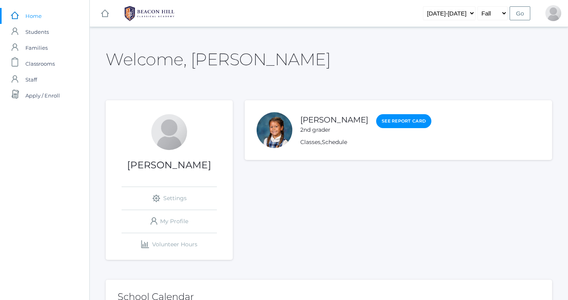 Image resolution: width=568 pixels, height=300 pixels. What do you see at coordinates (520, 13) in the screenshot?
I see `input: Go` at bounding box center [520, 13].